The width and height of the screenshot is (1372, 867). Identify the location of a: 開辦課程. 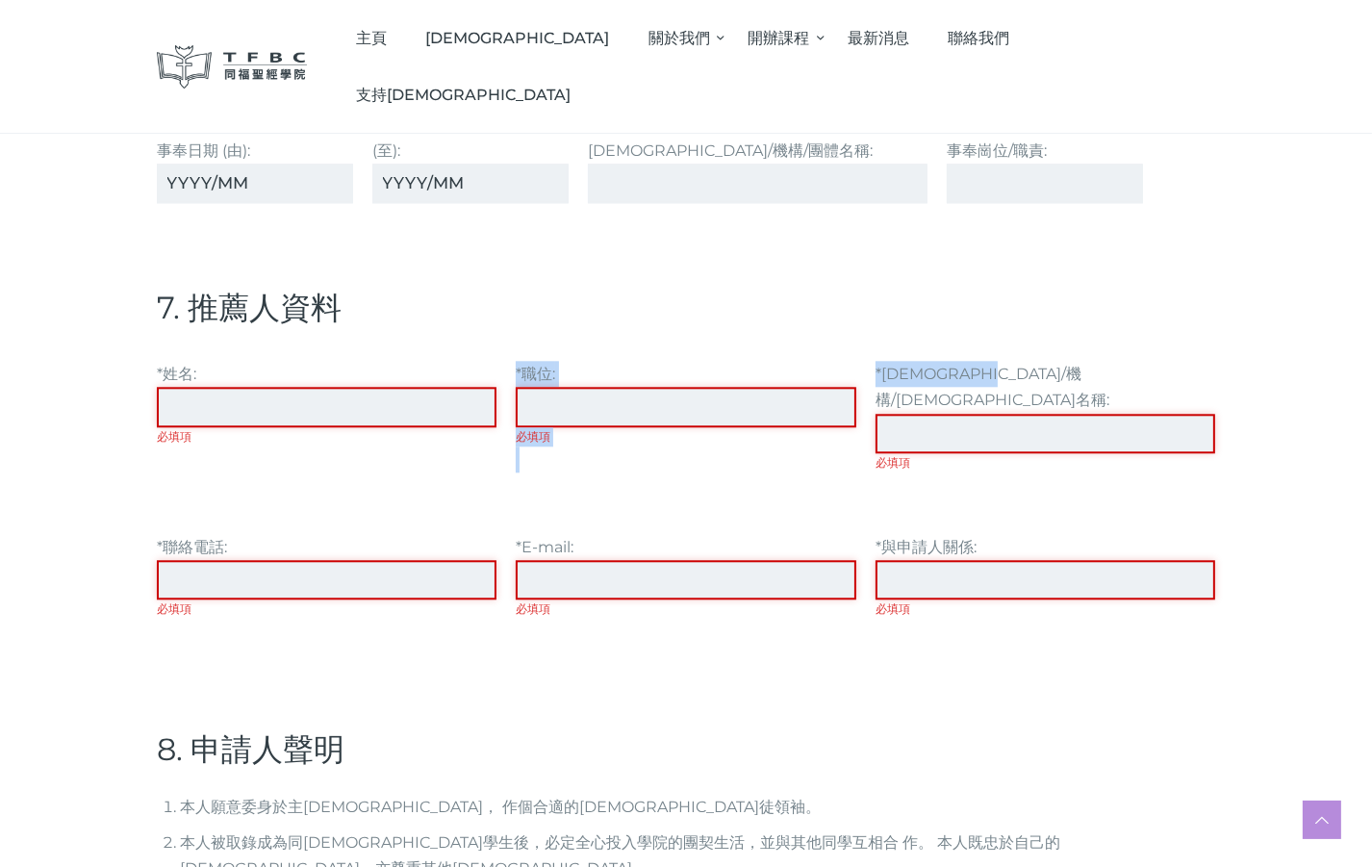
(779, 38).